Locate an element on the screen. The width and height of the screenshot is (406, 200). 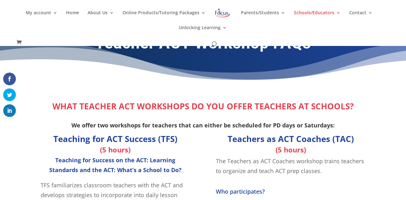
a: Unlocking Learning is located at coordinates (203, 33).